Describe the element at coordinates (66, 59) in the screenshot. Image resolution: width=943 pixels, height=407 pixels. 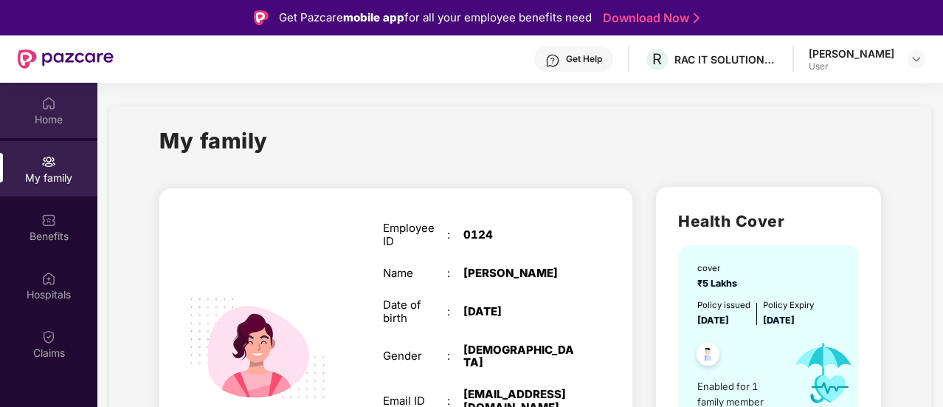
I see `img: New Pazcare Logo` at that location.